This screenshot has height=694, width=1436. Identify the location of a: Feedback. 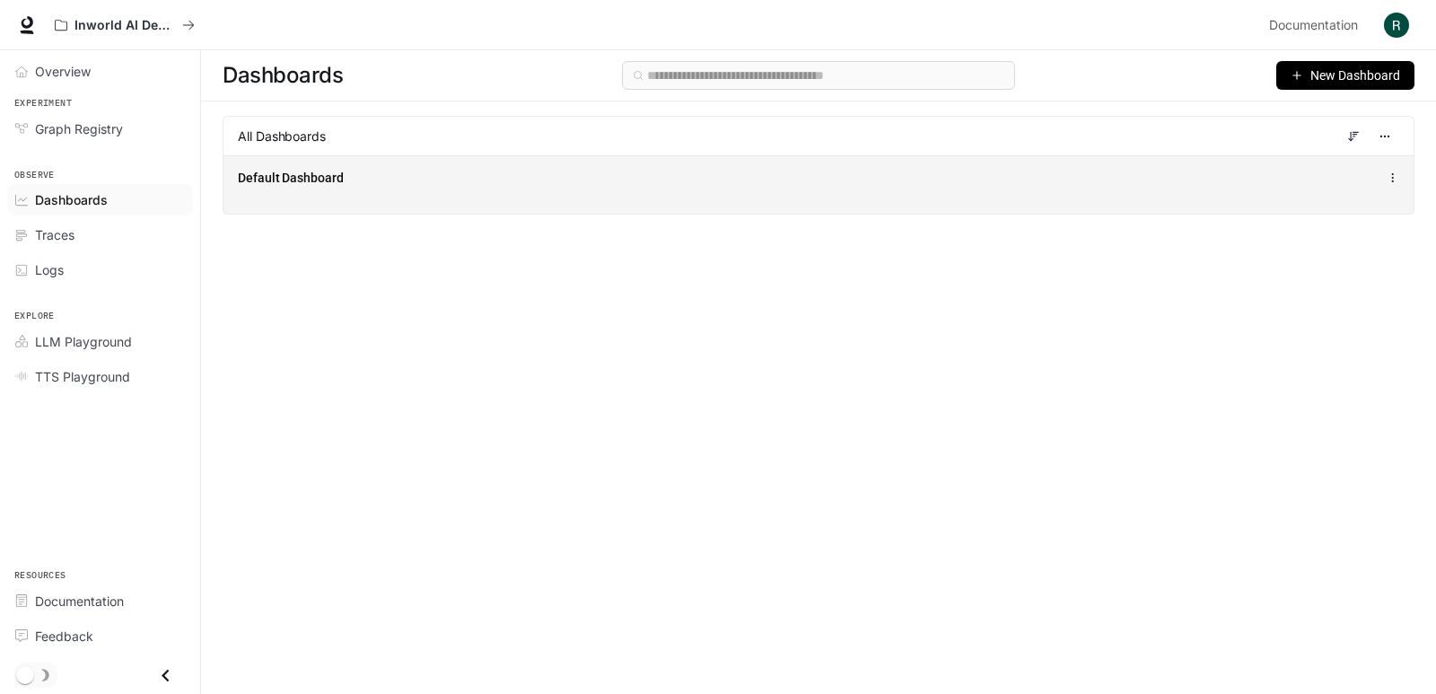
(100, 635).